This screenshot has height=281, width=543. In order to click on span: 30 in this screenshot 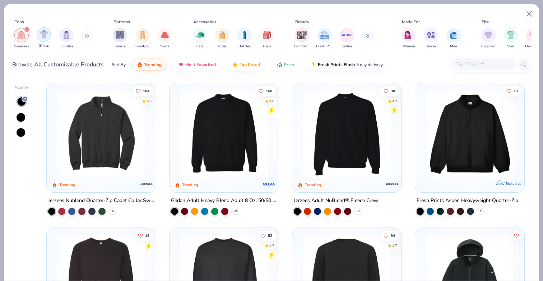, I will do `click(393, 91)`.